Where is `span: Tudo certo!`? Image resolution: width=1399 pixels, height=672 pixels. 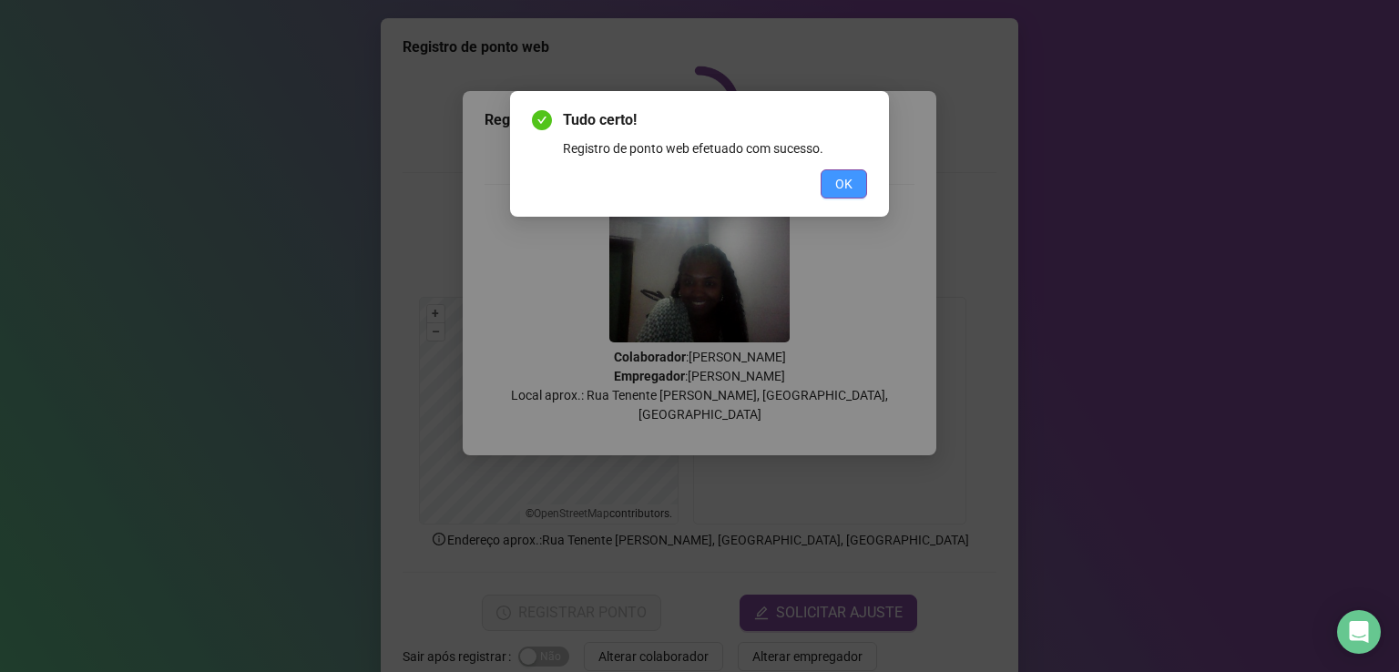 span: Tudo certo! is located at coordinates (715, 120).